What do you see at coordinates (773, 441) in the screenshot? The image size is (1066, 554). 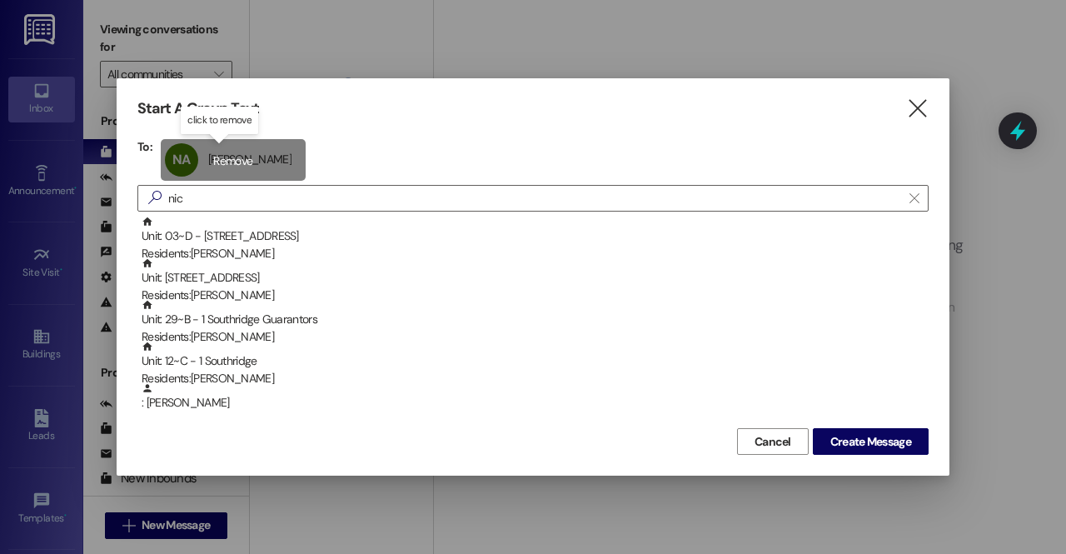 I see `button: Cancel` at bounding box center [773, 441].